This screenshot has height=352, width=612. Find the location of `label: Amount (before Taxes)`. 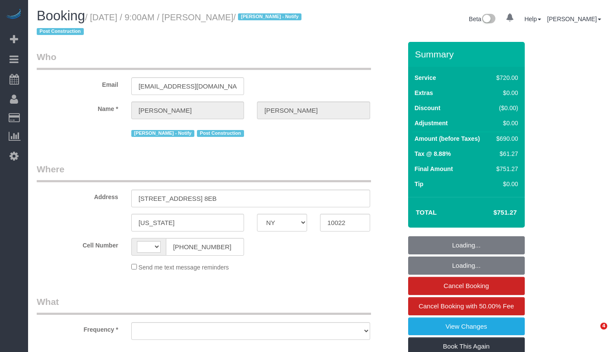

label: Amount (before Taxes) is located at coordinates (447, 139).